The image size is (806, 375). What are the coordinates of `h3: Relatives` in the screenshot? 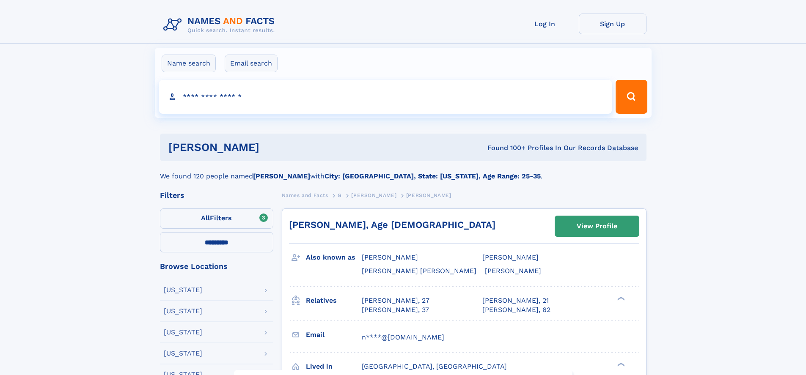 It's located at (334, 301).